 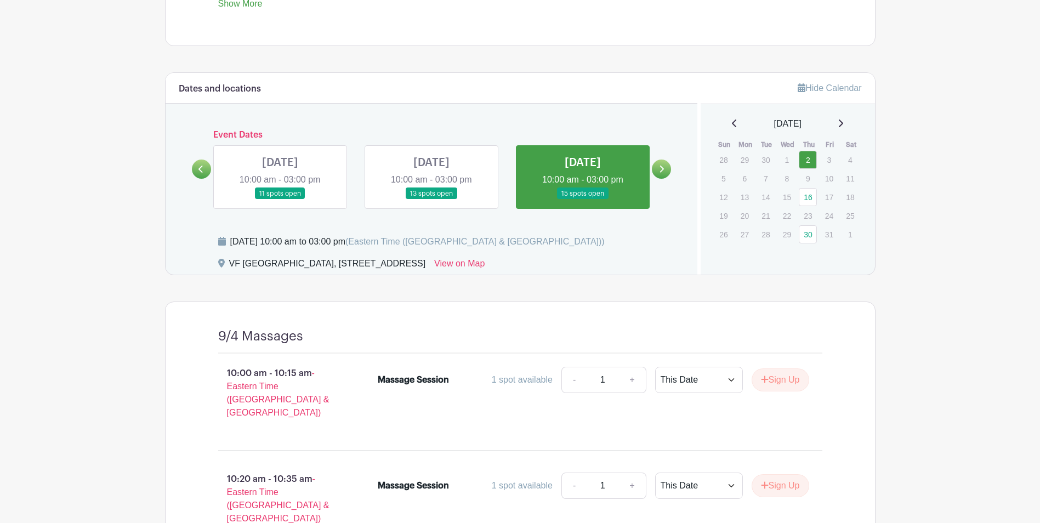 What do you see at coordinates (724, 145) in the screenshot?
I see `th: Sun` at bounding box center [724, 145].